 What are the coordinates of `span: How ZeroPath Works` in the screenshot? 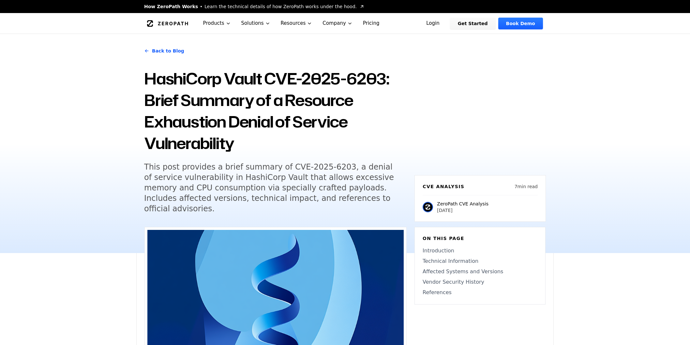 It's located at (171, 7).